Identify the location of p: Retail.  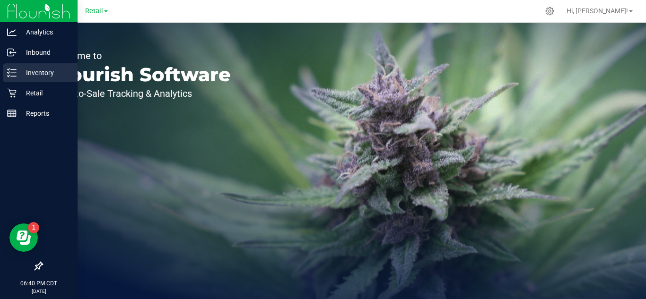
(45, 93).